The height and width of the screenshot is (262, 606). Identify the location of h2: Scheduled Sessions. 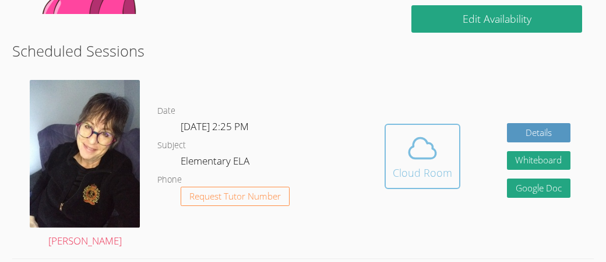
(303, 51).